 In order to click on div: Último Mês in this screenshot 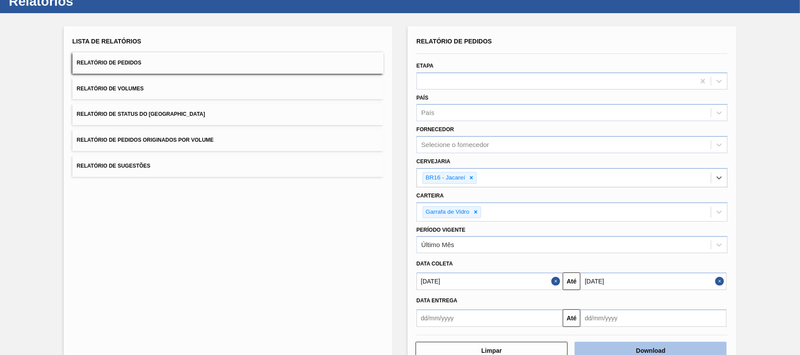, I will do `click(438, 245)`.